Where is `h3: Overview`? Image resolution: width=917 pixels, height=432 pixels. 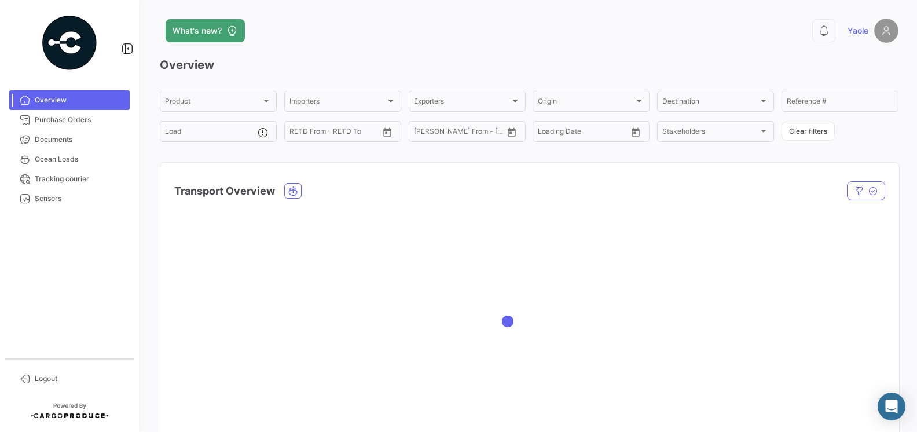
h3: Overview is located at coordinates (529, 65).